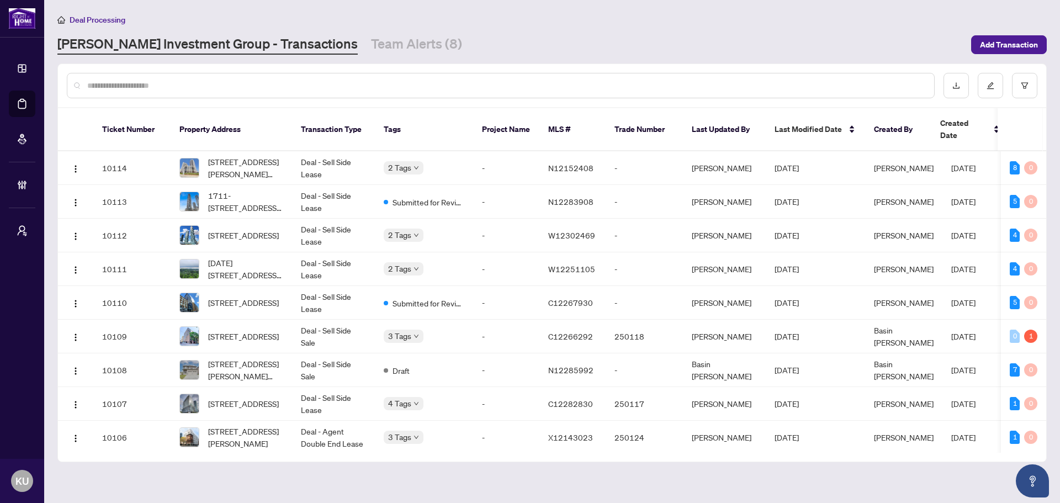 This screenshot has width=1060, height=503. Describe the element at coordinates (990, 86) in the screenshot. I see `span: edit` at that location.